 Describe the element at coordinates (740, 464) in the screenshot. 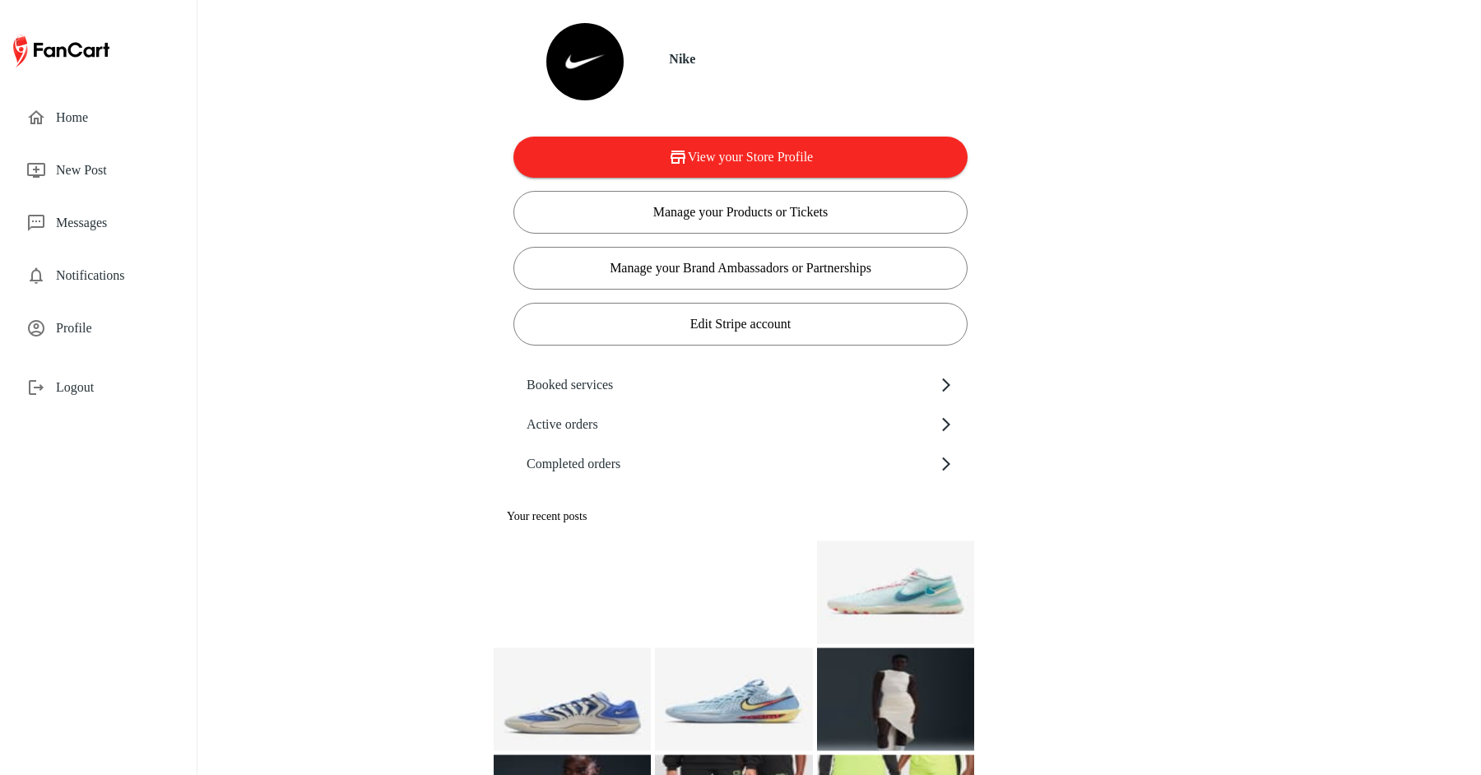

I see `div: Completed orders` at that location.